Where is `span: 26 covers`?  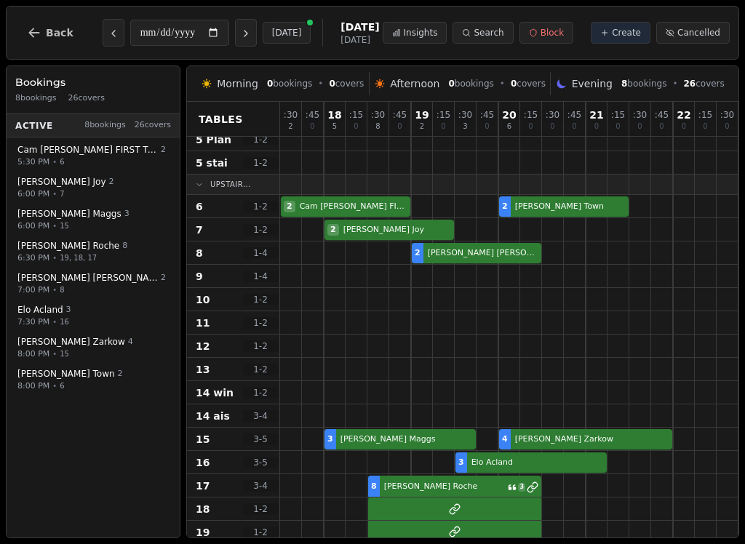 span: 26 covers is located at coordinates (153, 125).